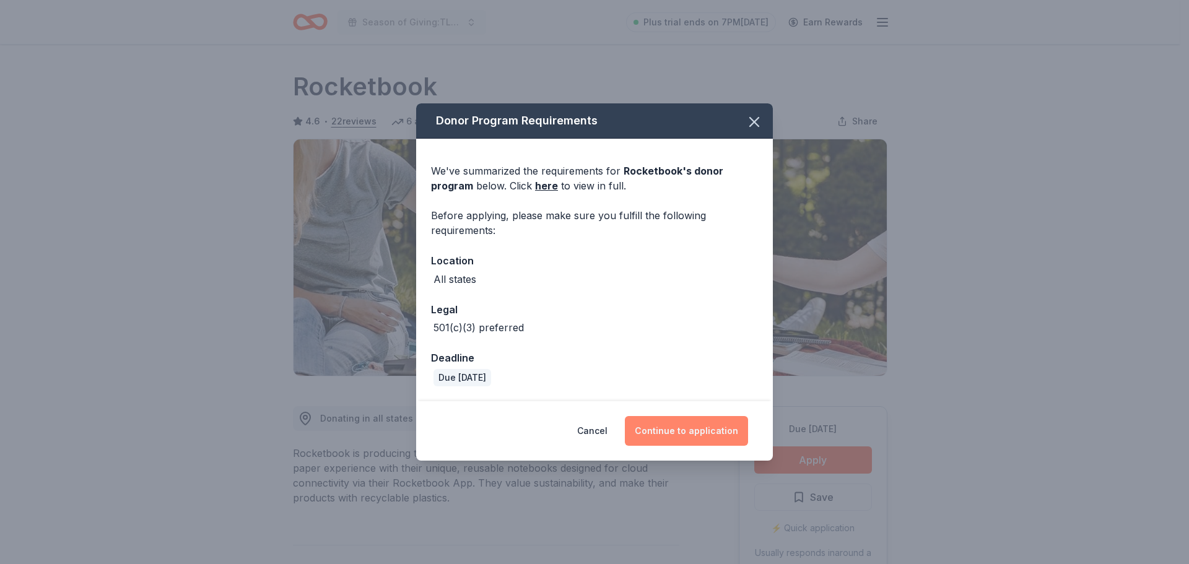  Describe the element at coordinates (592, 431) in the screenshot. I see `button: Cancel` at that location.